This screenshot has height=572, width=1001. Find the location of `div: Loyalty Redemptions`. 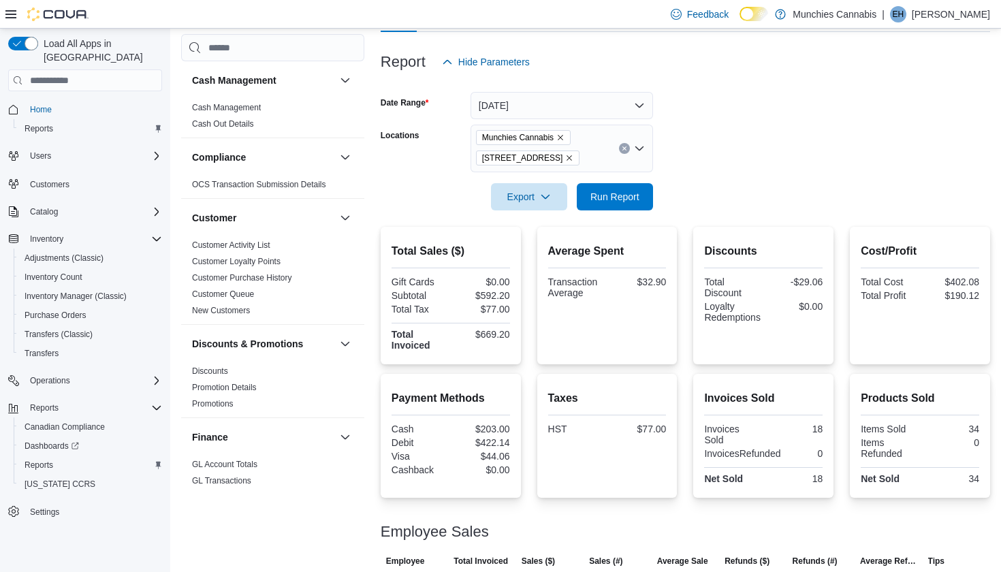

div: Loyalty Redemptions is located at coordinates (732, 312).